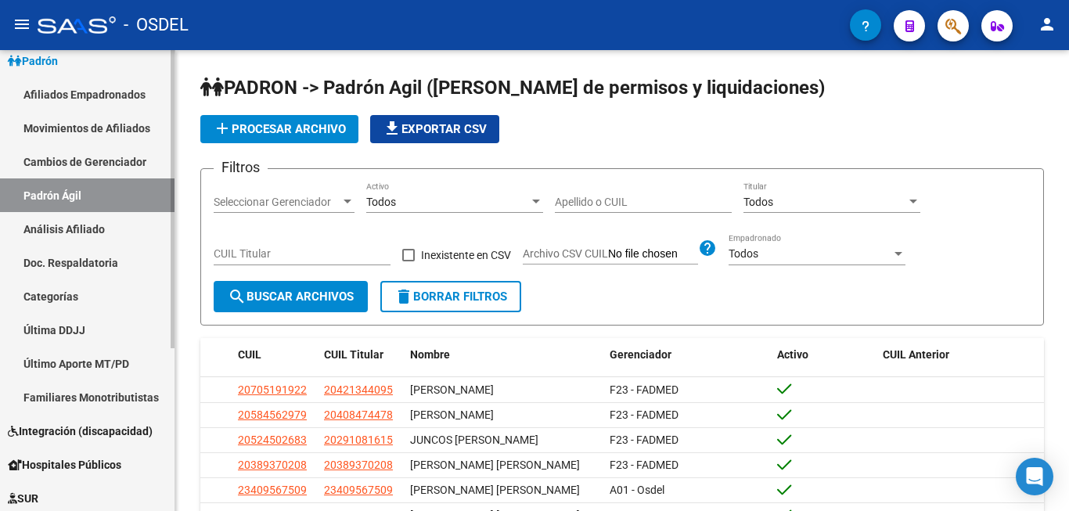 This screenshot has height=511, width=1069. I want to click on span: Procesar archivo, so click(279, 129).